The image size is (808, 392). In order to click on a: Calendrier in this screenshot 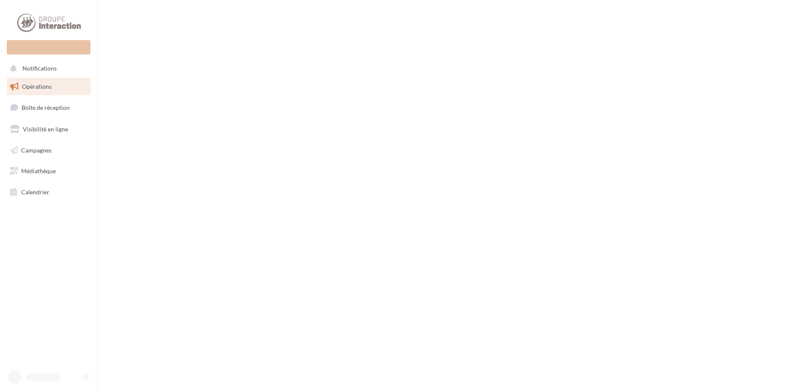, I will do `click(49, 192)`.